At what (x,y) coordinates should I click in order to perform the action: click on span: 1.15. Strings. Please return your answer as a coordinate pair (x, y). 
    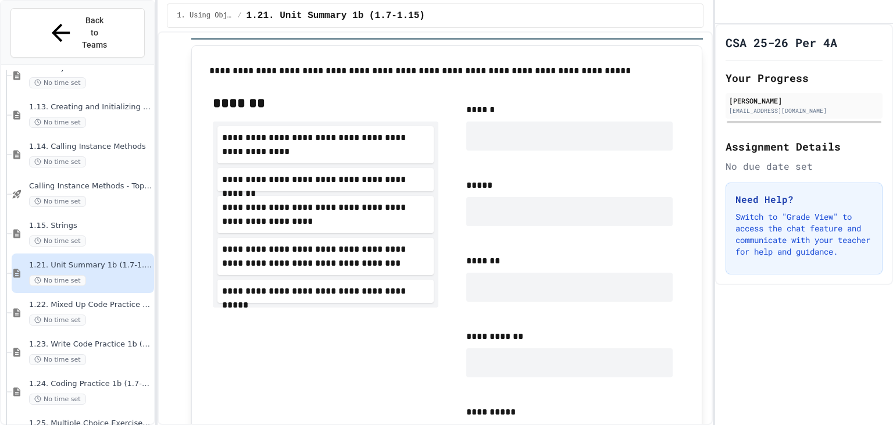
    Looking at the image, I should click on (90, 225).